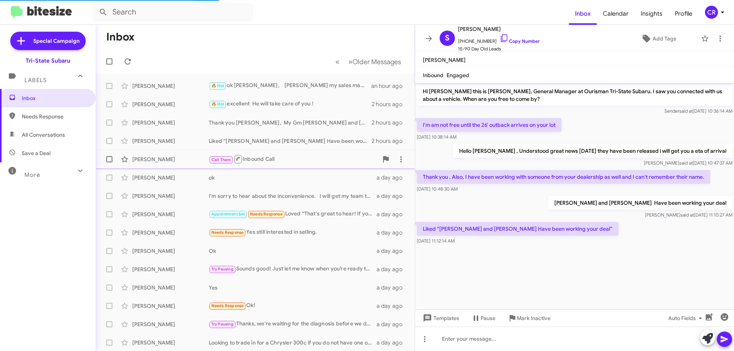 The image size is (734, 351). Describe the element at coordinates (292, 178) in the screenshot. I see `div: ok` at that location.